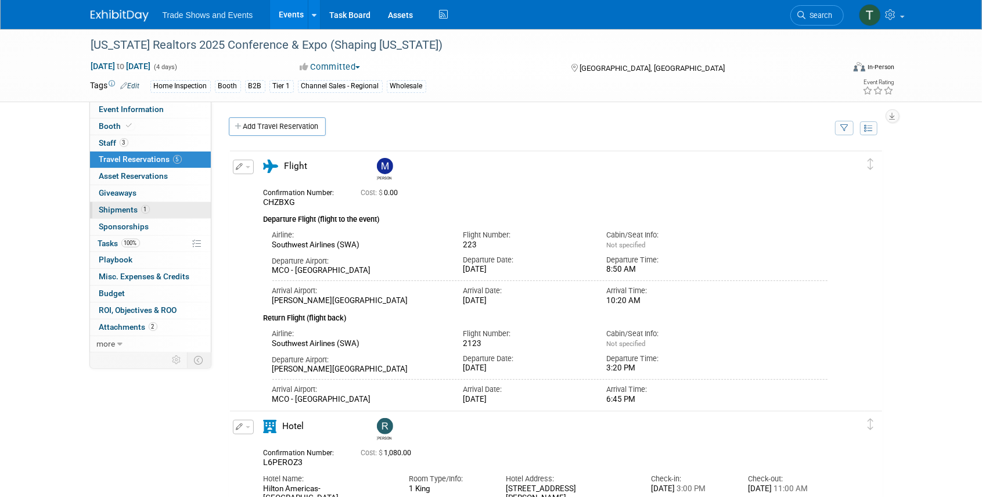 This screenshot has height=497, width=982. Describe the element at coordinates (106, 344) in the screenshot. I see `span: more` at that location.